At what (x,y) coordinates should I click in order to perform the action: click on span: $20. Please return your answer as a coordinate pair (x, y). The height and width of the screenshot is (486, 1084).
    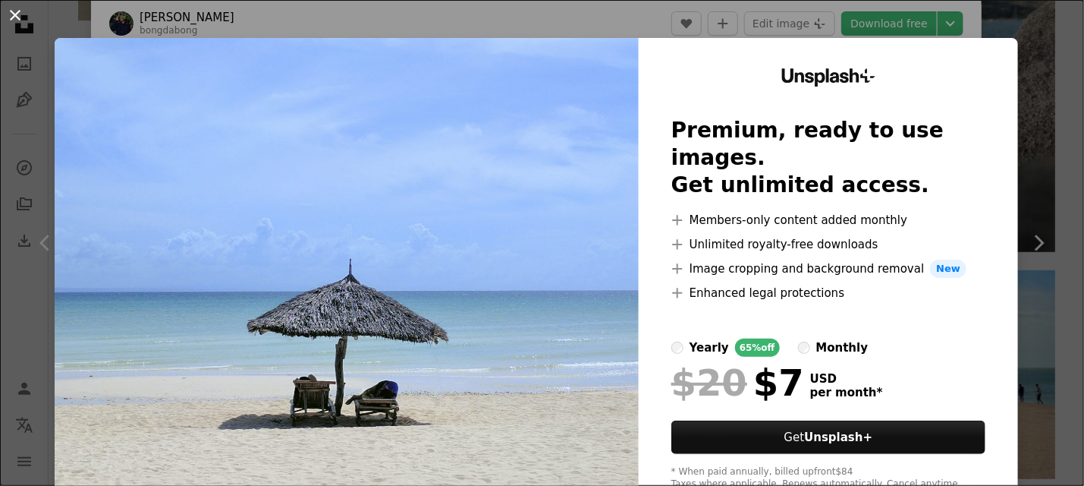
    Looking at the image, I should click on (709, 382).